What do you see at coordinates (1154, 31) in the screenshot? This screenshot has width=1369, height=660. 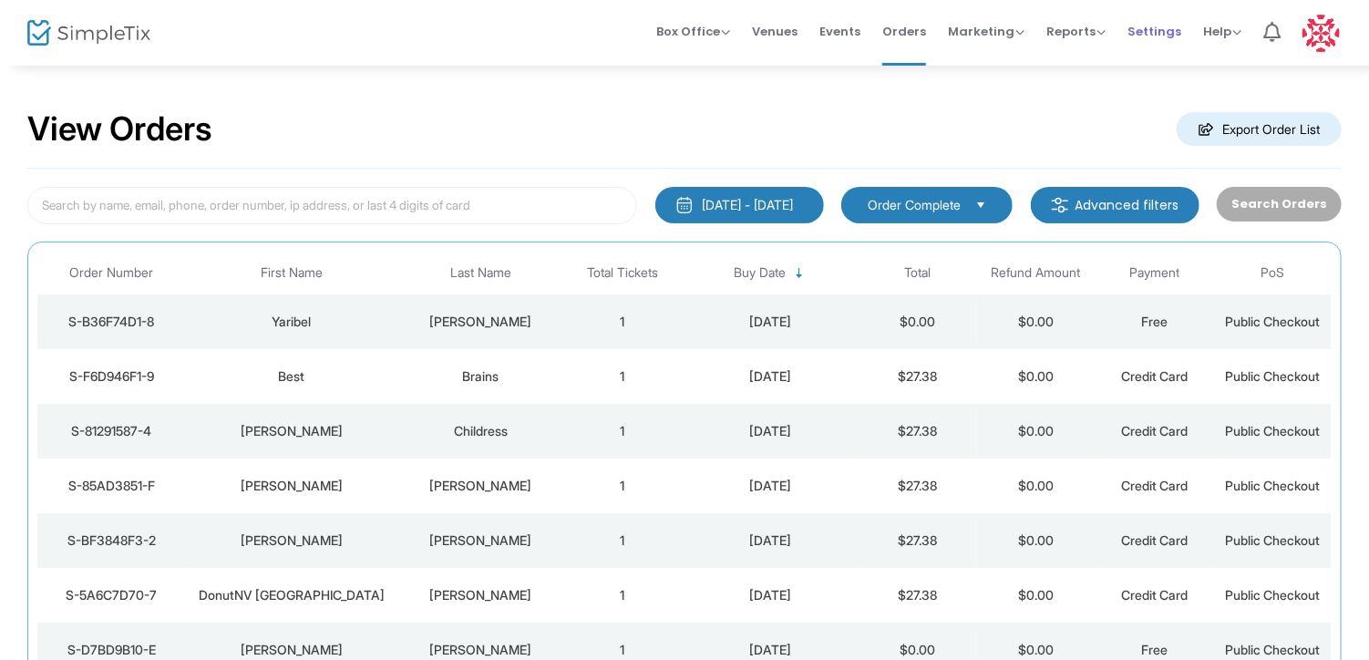 I see `span: Settings` at bounding box center [1154, 31].